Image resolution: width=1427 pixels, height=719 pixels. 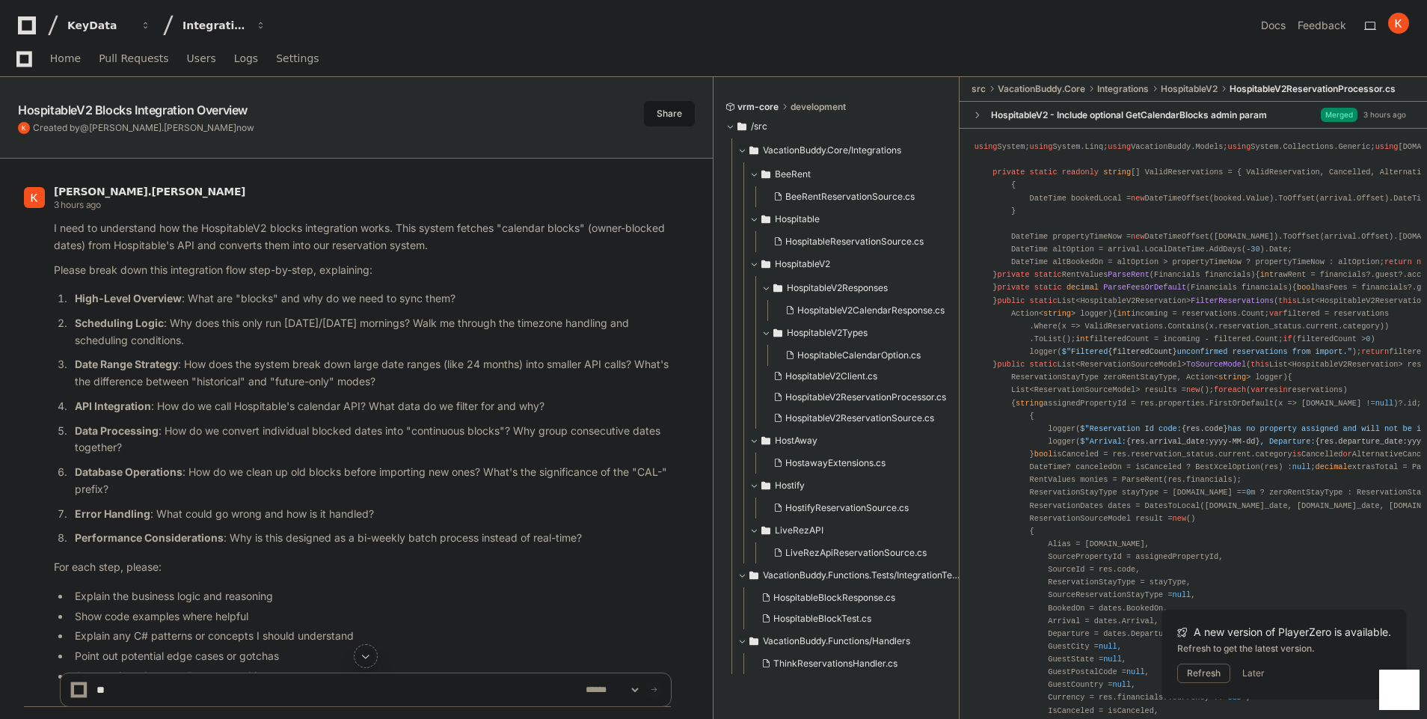 What do you see at coordinates (799, 530) in the screenshot?
I see `span: LiveRezAPI` at bounding box center [799, 530].